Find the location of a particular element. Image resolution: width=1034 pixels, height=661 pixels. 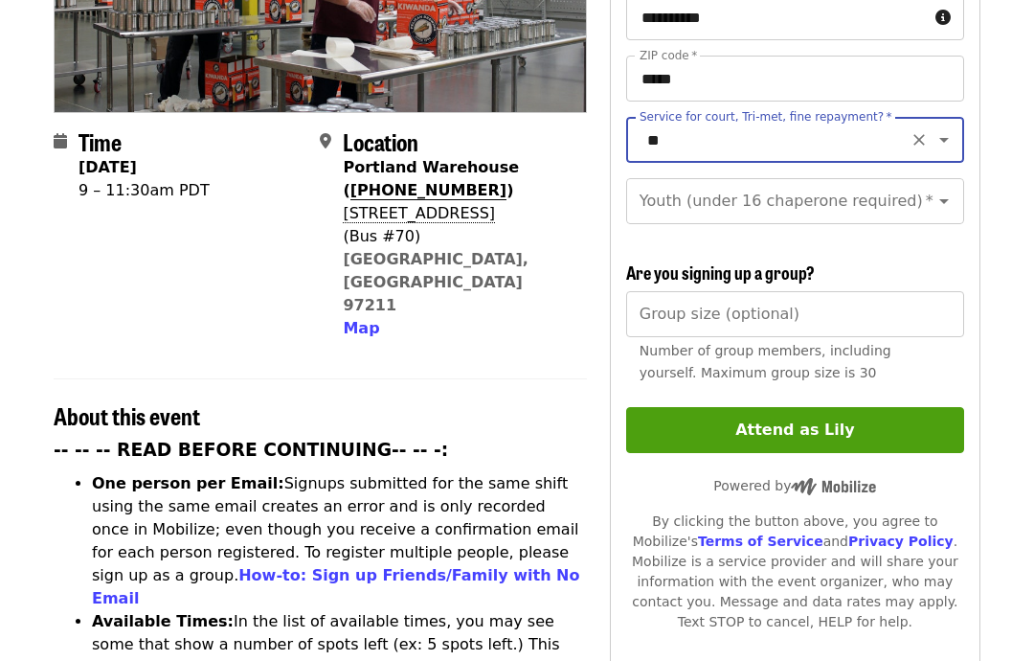

button: Map is located at coordinates (361, 329).